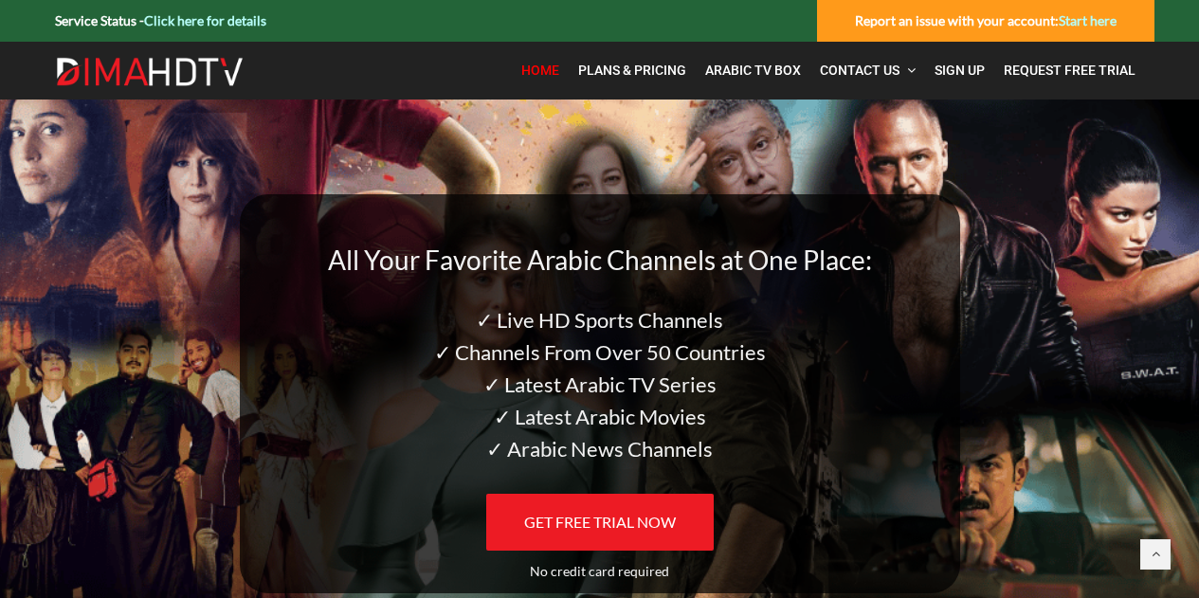  Describe the element at coordinates (599, 571) in the screenshot. I see `span: No credit card required` at that location.